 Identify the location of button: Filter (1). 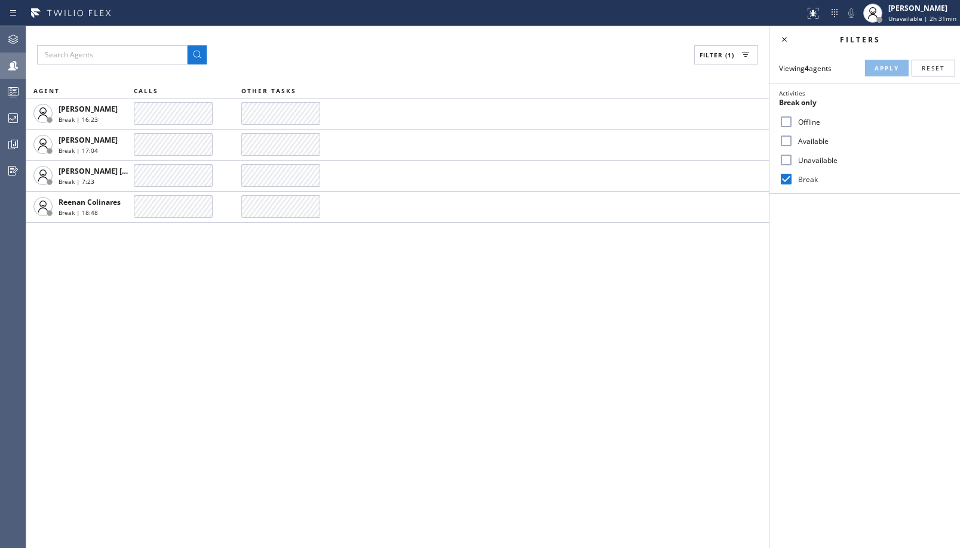
(726, 55).